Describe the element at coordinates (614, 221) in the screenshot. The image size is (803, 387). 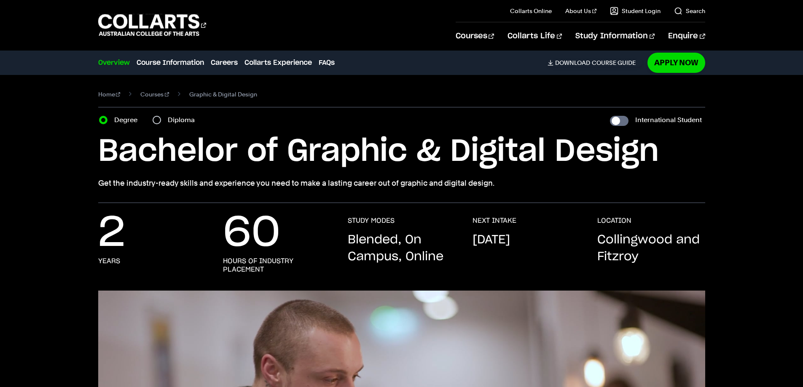
I see `h3: LOCATION` at that location.